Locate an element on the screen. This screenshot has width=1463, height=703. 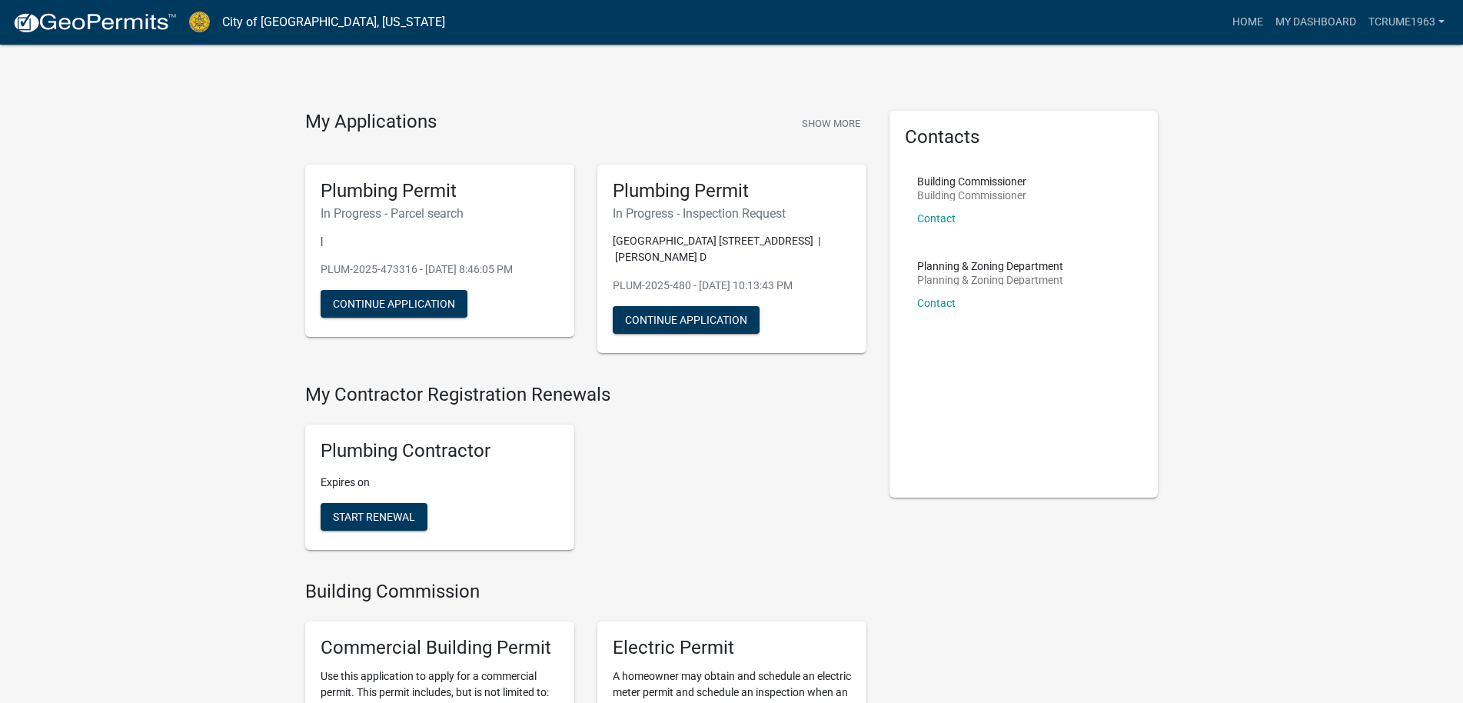
p: Expires on is located at coordinates (440, 482).